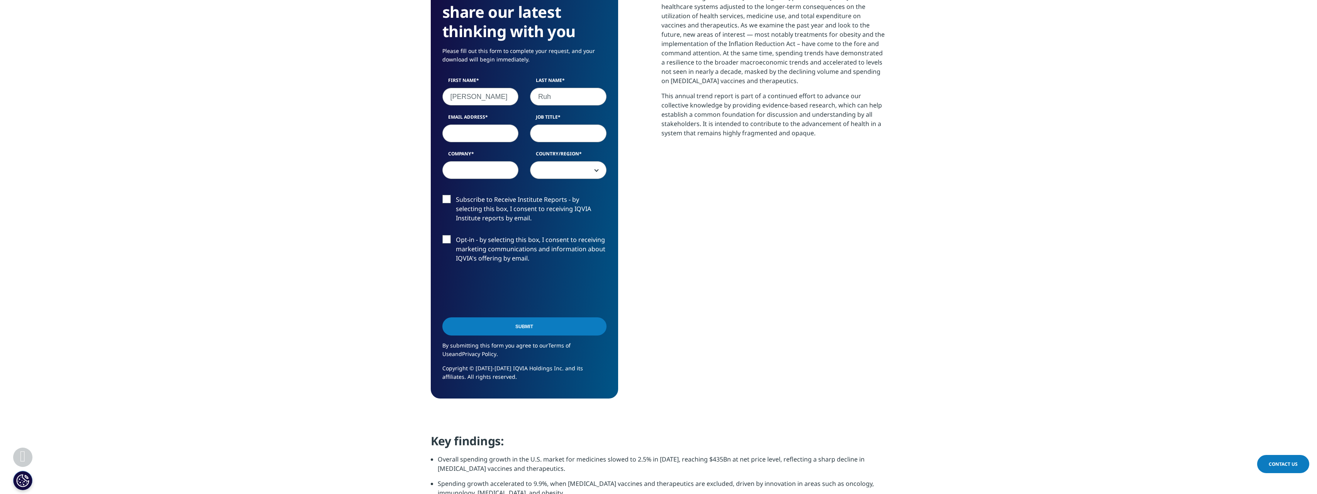  Describe the element at coordinates (568, 156) in the screenshot. I see `label: Country/Region` at that location.